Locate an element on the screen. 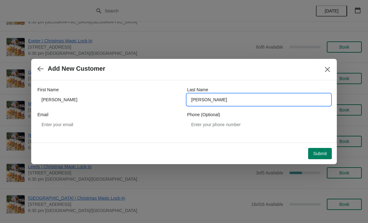 The height and width of the screenshot is (223, 368). input: John is located at coordinates (109, 100).